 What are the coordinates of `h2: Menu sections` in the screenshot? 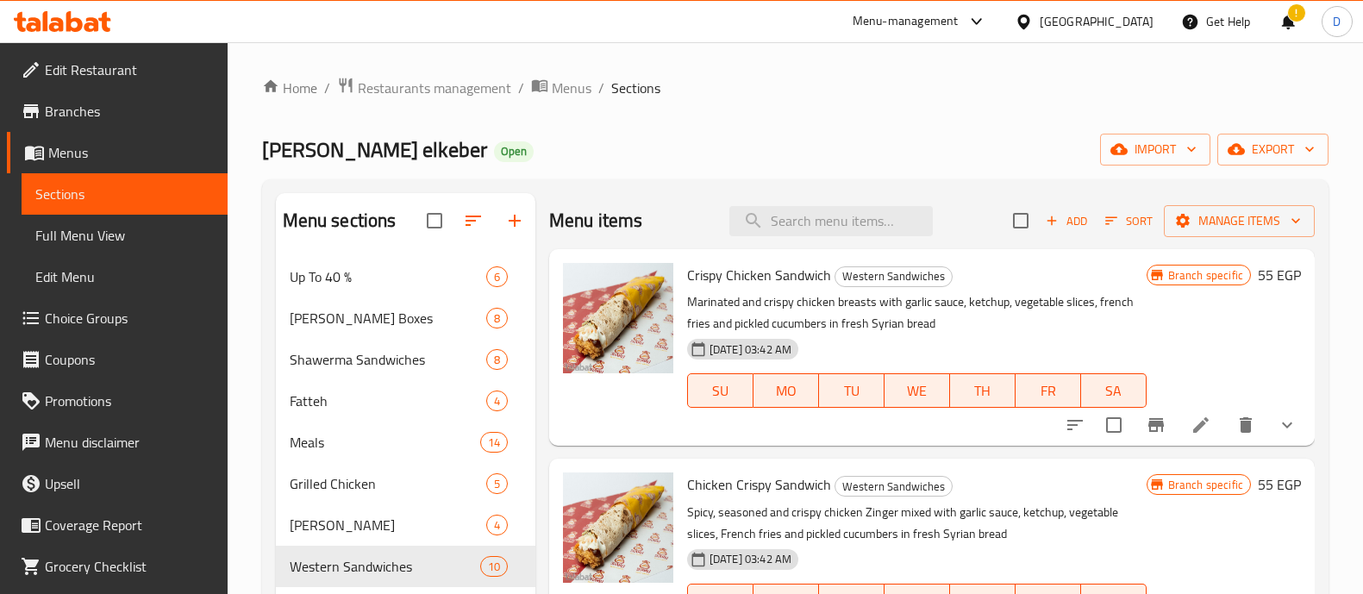 It's located at (340, 221).